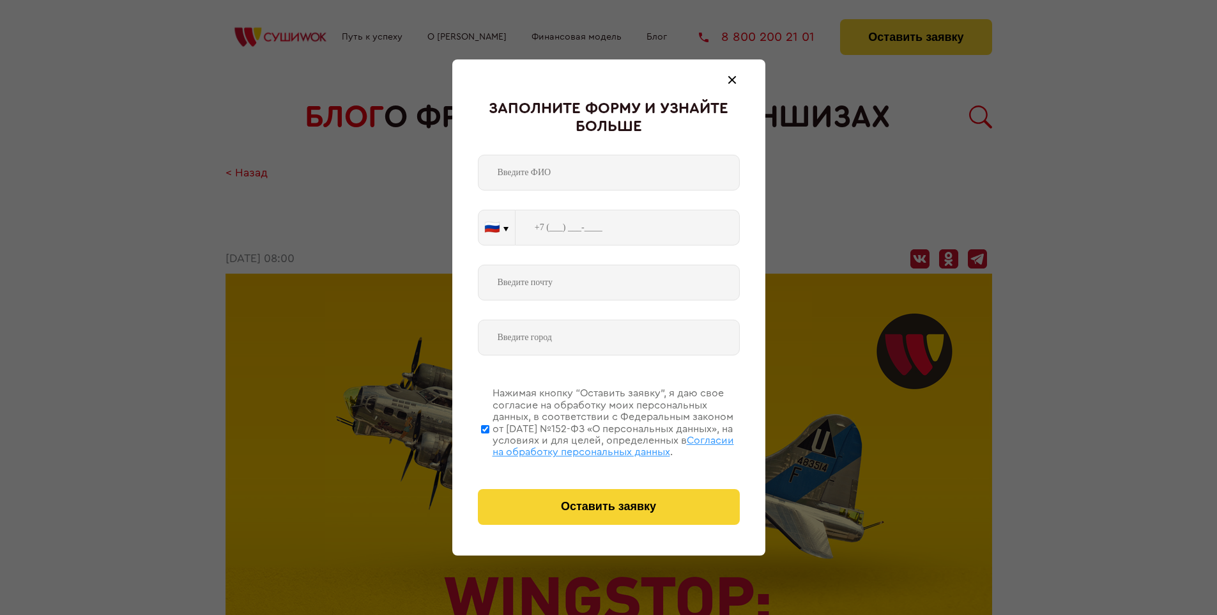  Describe the element at coordinates (609, 507) in the screenshot. I see `button: Оставить заявку` at that location.